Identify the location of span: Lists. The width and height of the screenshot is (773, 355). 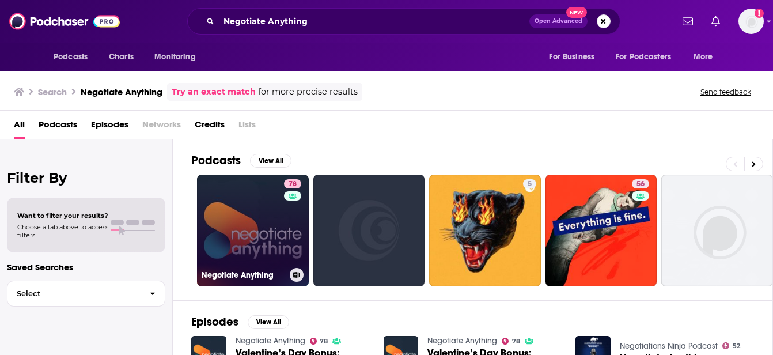
(247, 127).